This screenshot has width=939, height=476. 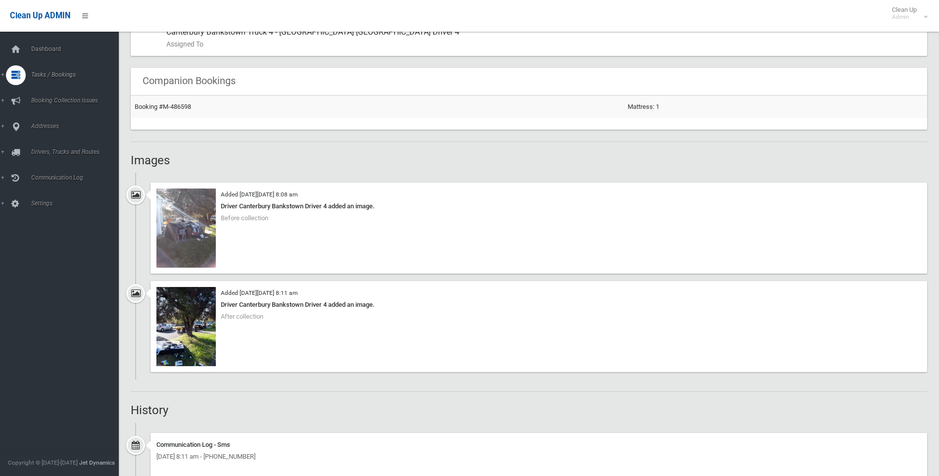 I want to click on img: 2025-10-0808.07.595029849607368365211.jpg, so click(x=186, y=228).